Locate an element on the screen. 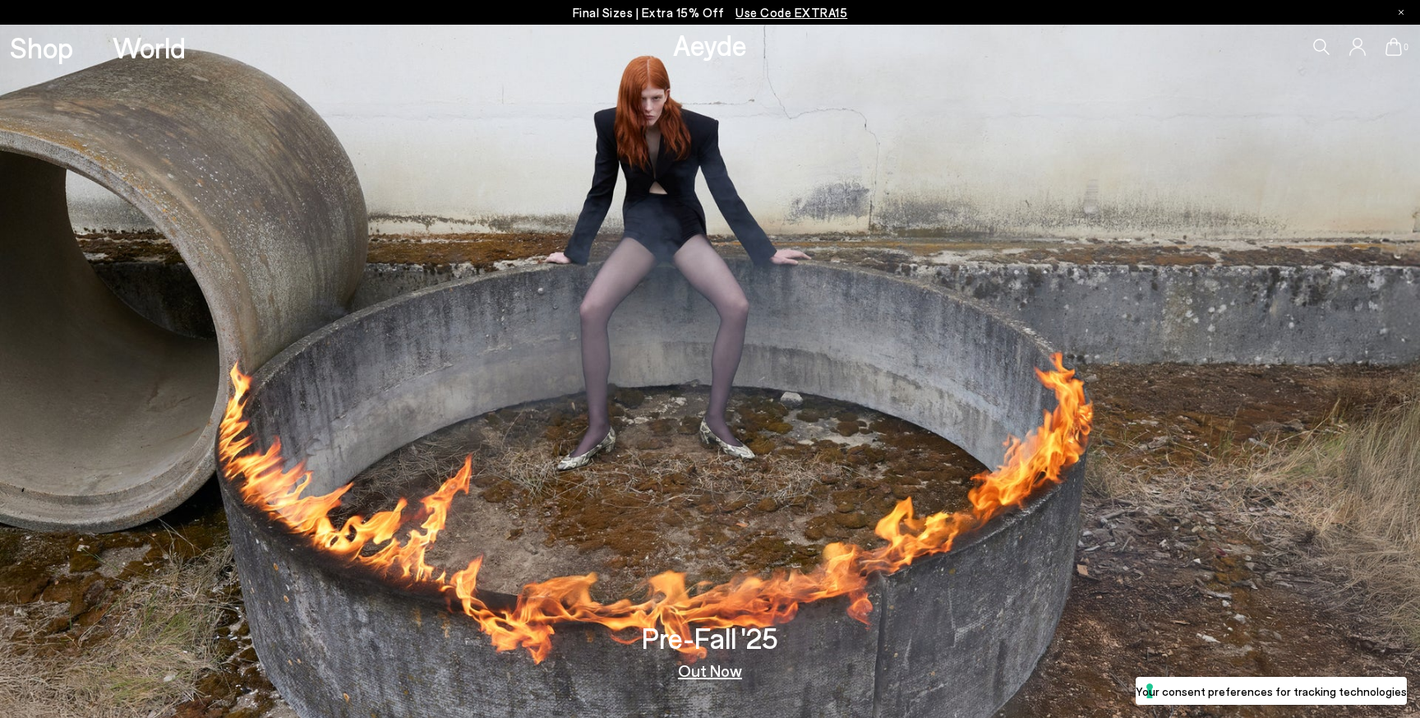  a: World is located at coordinates (149, 47).